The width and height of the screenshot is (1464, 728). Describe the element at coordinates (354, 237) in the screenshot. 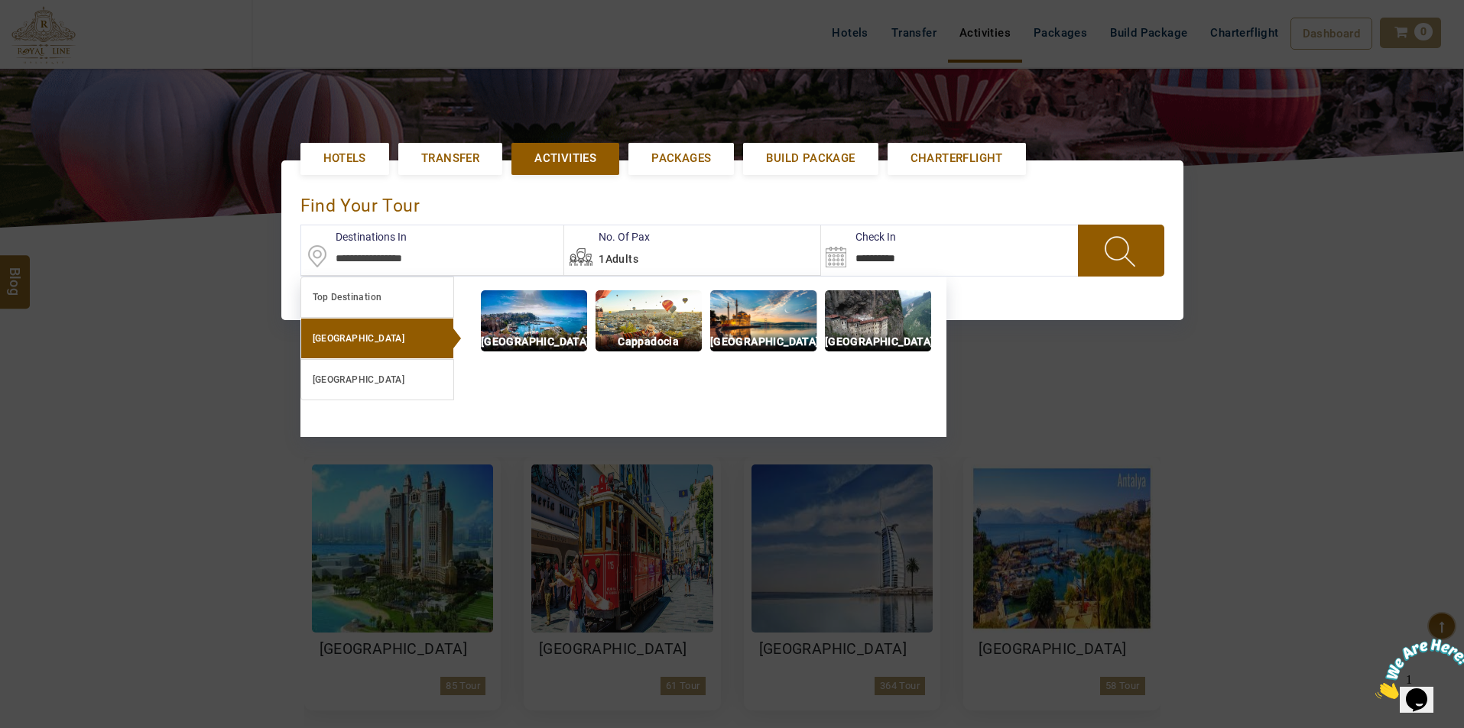

I see `label: Destinations In` at that location.